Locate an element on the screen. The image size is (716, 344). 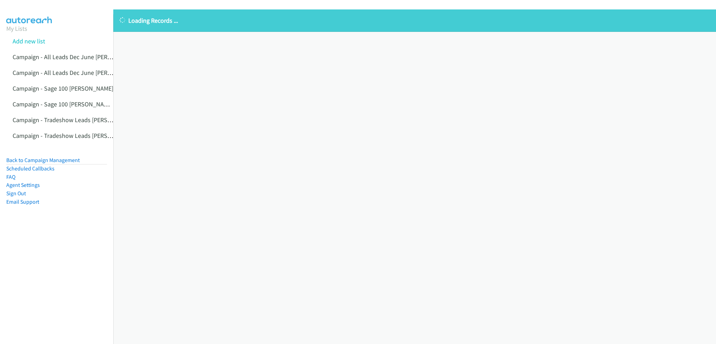
a: Add new list is located at coordinates (29, 41).